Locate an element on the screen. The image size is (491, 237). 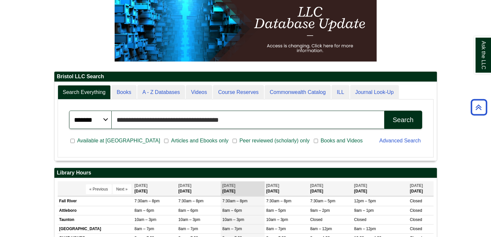
span: 7:30am – 5pm is located at coordinates (323, 201).